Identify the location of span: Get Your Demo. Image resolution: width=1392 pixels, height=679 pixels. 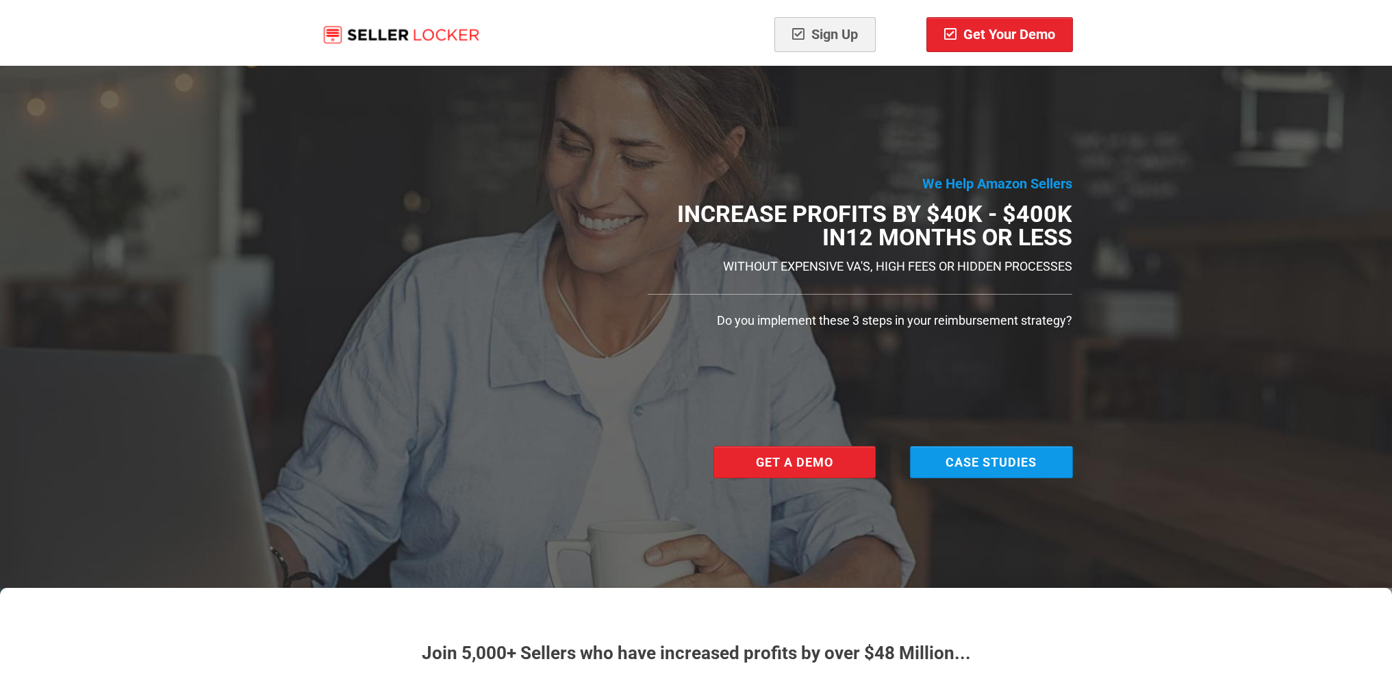
(1000, 34).